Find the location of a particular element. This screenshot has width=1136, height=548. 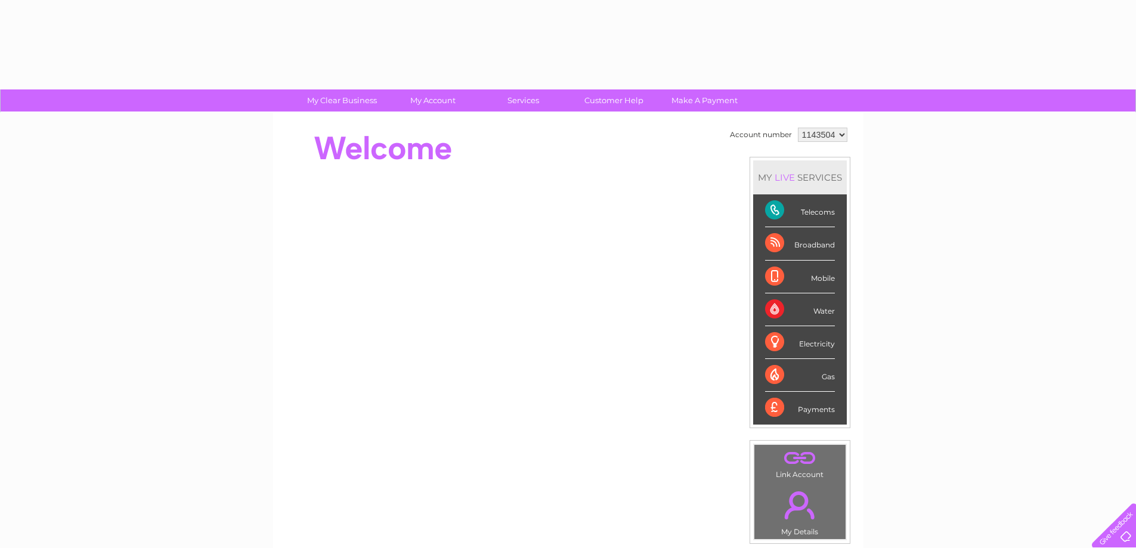

div: Broadband is located at coordinates (800, 243).